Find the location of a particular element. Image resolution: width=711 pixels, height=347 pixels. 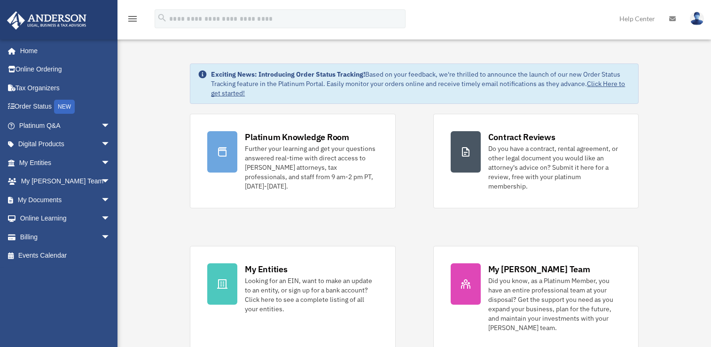

i: menu is located at coordinates (133, 19).